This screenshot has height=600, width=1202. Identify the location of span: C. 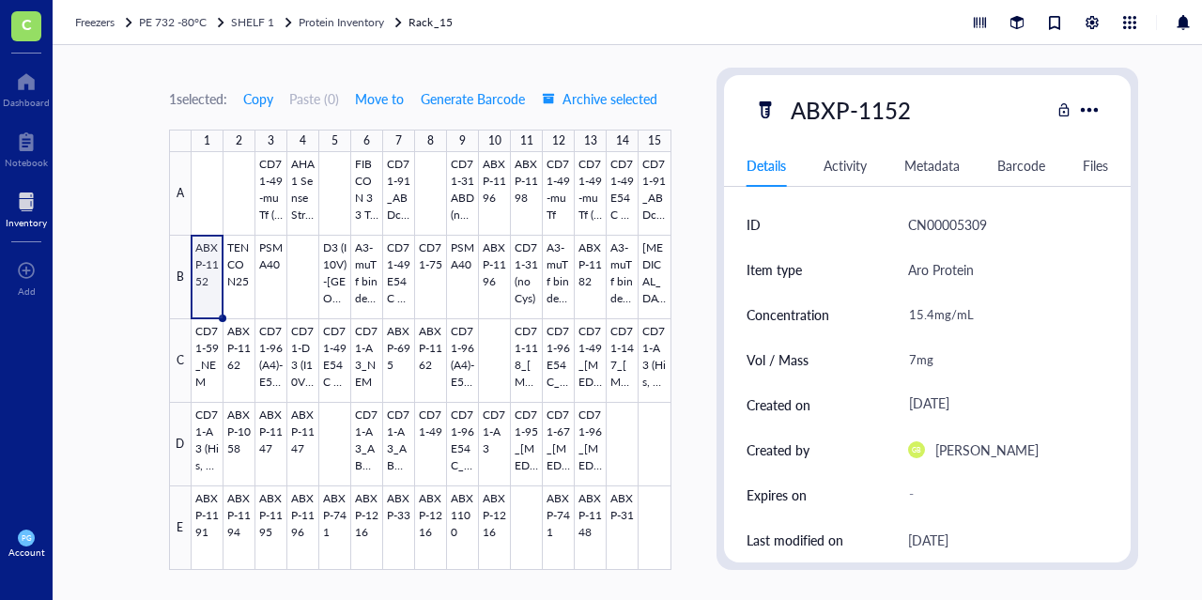
(26, 23).